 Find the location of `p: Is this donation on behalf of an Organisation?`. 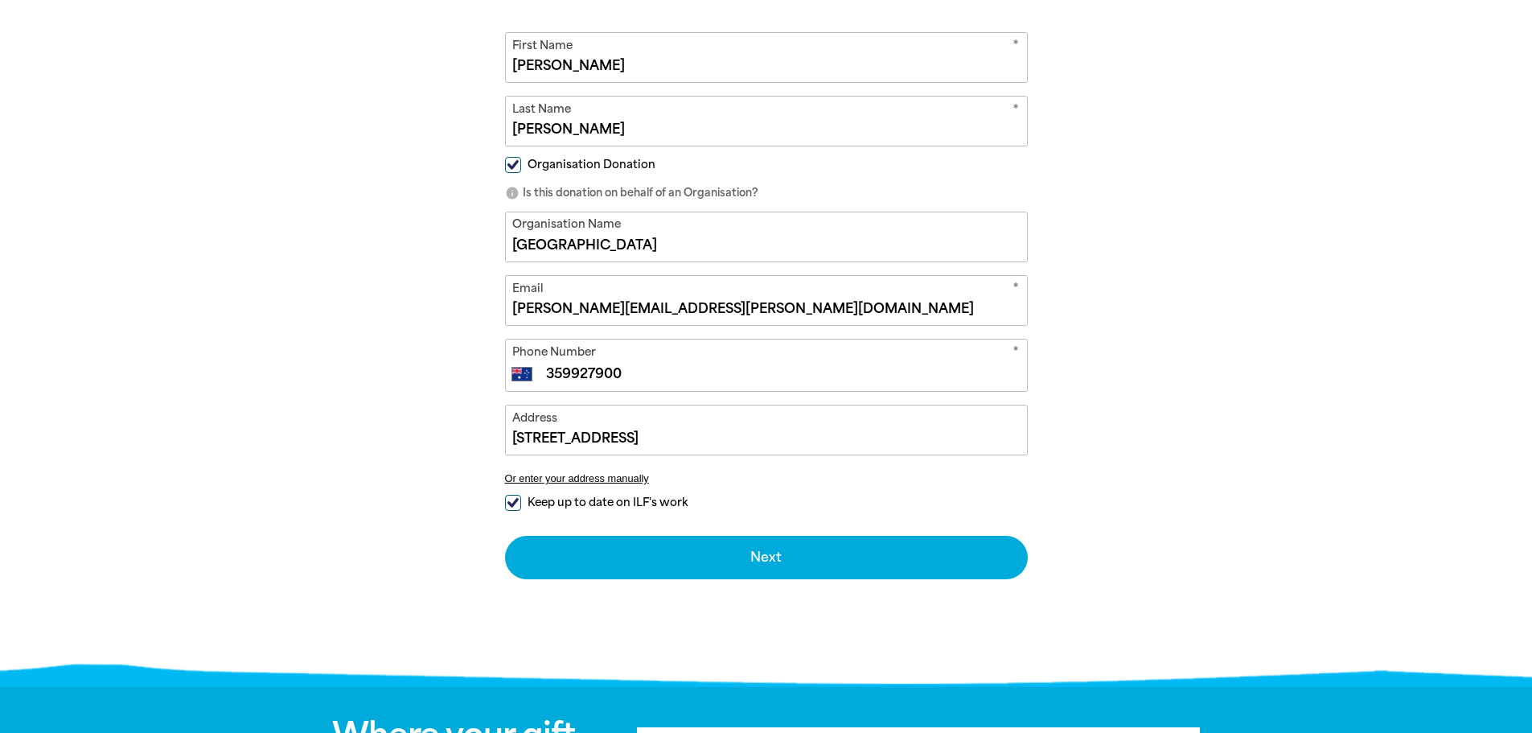

p: Is this donation on behalf of an Organisation? is located at coordinates (766, 193).